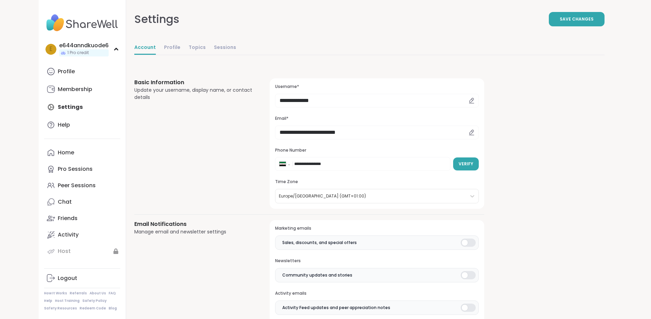 The width and height of the screenshot is (651, 319). What do you see at coordinates (112, 293) in the screenshot?
I see `a: FAQ` at bounding box center [112, 293].